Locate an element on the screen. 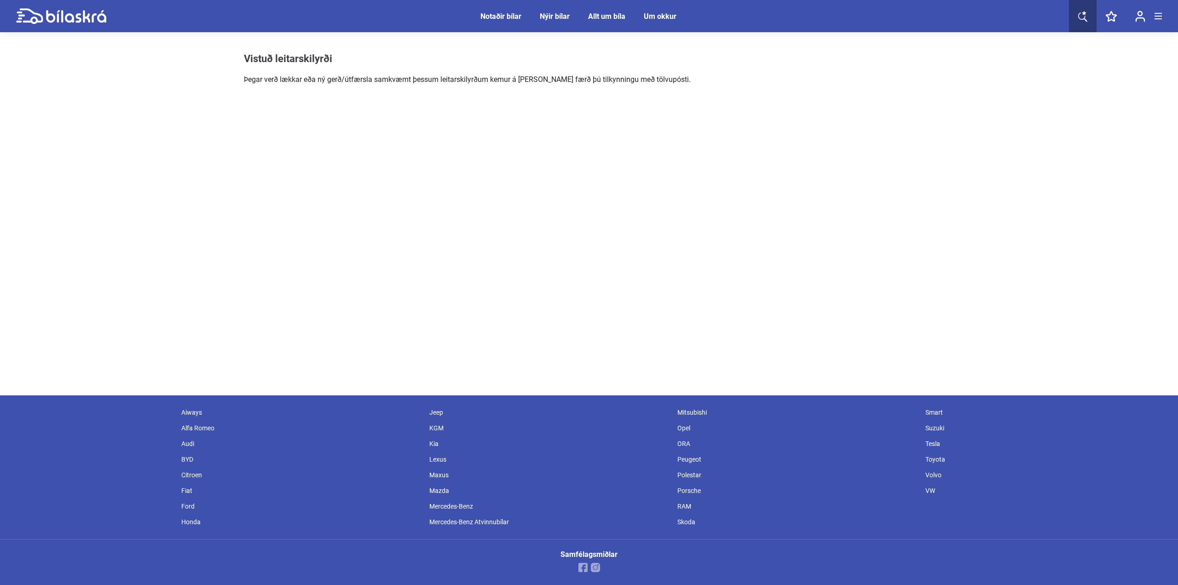 The height and width of the screenshot is (585, 1178). div: Opel is located at coordinates (796, 428).